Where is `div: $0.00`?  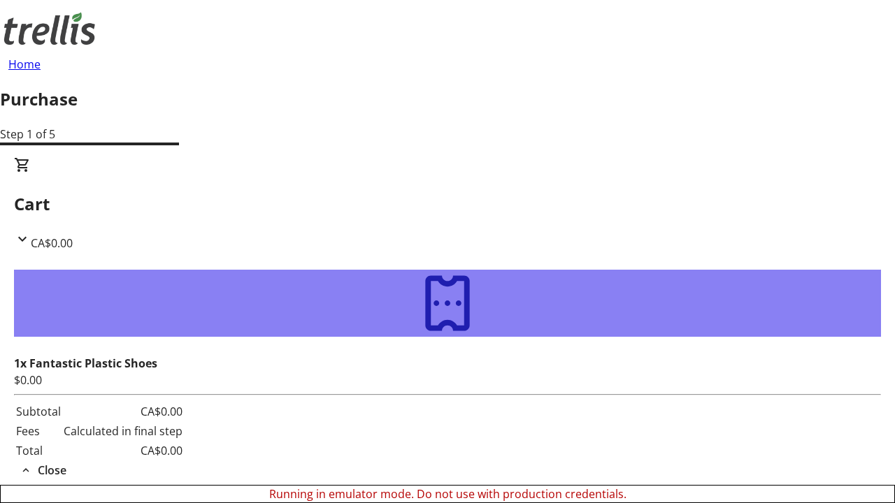 div: $0.00 is located at coordinates (447, 380).